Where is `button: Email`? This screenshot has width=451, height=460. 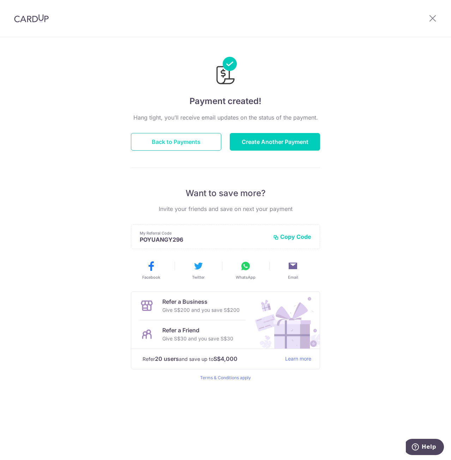 button: Email is located at coordinates (293, 270).